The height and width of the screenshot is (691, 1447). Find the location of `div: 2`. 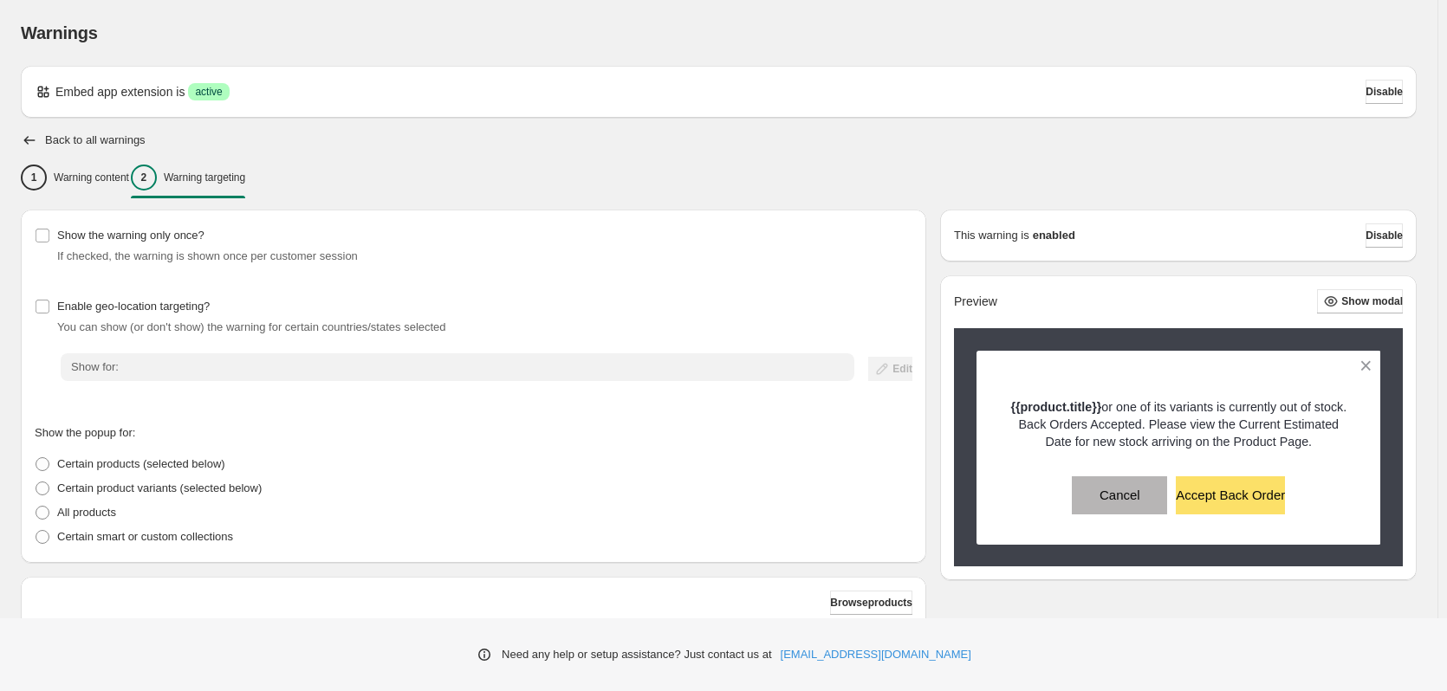

div: 2 is located at coordinates (144, 178).